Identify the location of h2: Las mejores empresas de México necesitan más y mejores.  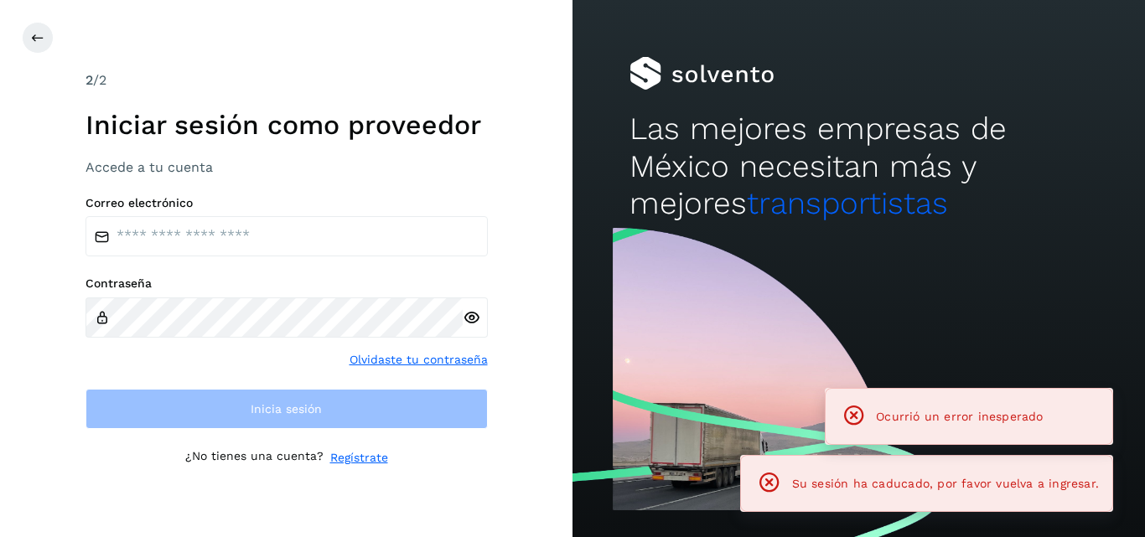
(859, 166).